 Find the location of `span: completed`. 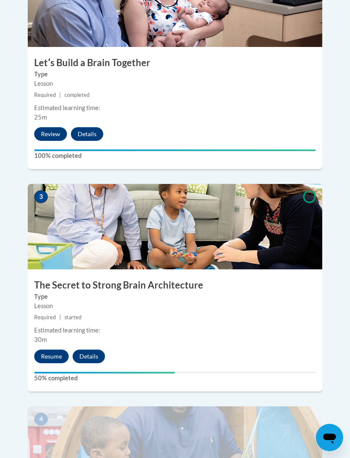

span: completed is located at coordinates (77, 95).